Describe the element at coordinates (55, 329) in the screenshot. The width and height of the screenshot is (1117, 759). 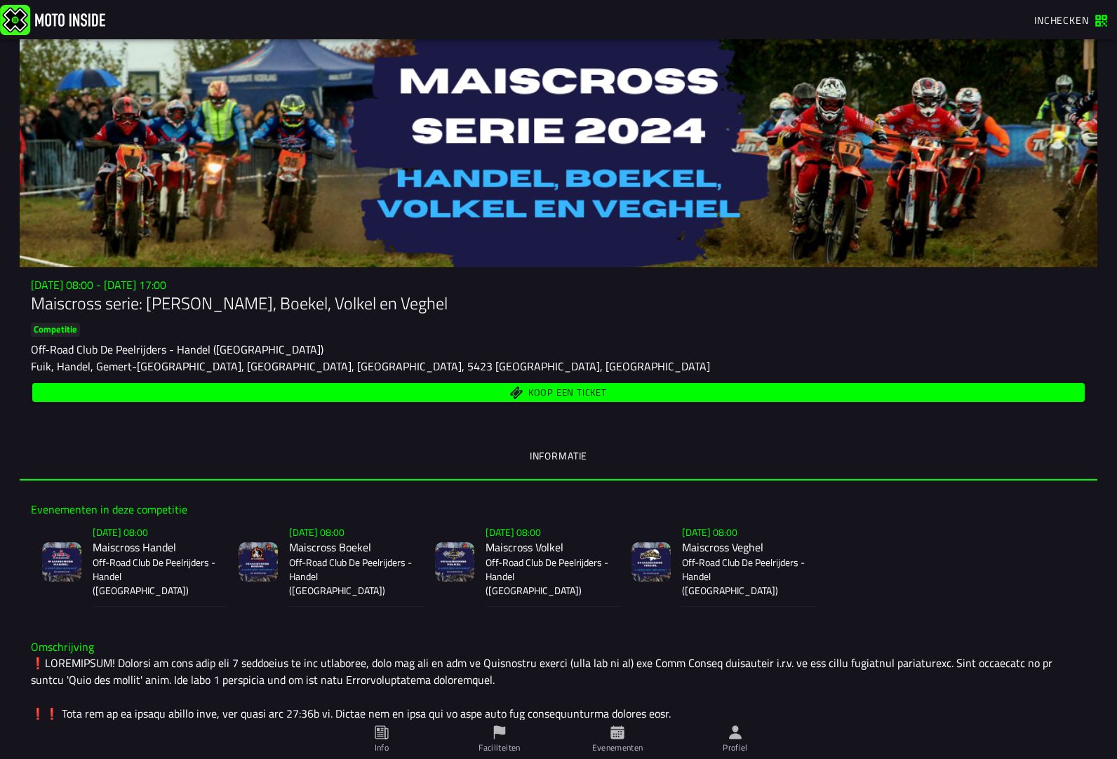
I see `ion-text: Competitie` at that location.